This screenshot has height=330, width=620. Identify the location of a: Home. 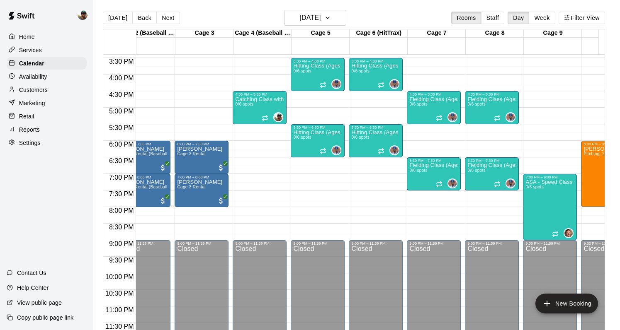
(46, 37).